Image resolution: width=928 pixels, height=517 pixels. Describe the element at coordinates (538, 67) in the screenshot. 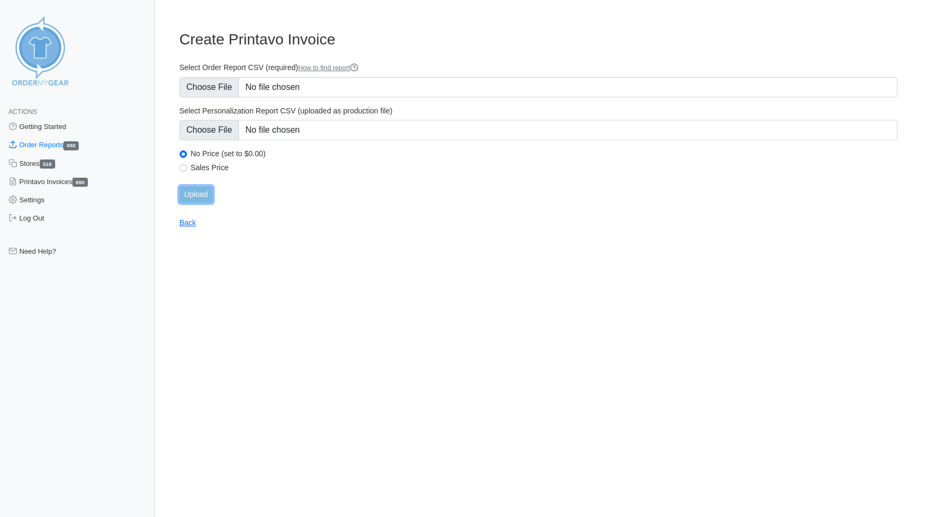

I see `label: Select Order Report CSV (required)` at that location.